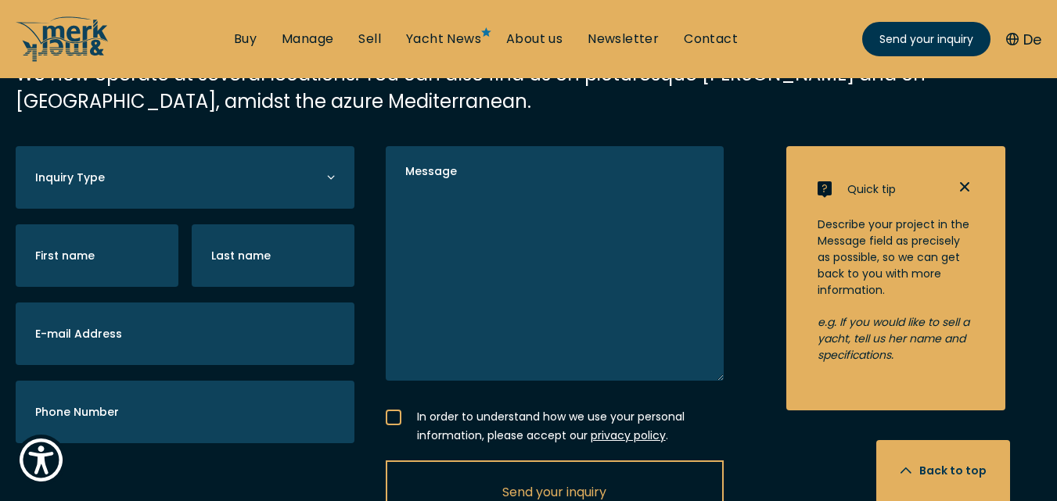 The image size is (1057, 501). What do you see at coordinates (70, 178) in the screenshot?
I see `label: Inquiry Type` at bounding box center [70, 178].